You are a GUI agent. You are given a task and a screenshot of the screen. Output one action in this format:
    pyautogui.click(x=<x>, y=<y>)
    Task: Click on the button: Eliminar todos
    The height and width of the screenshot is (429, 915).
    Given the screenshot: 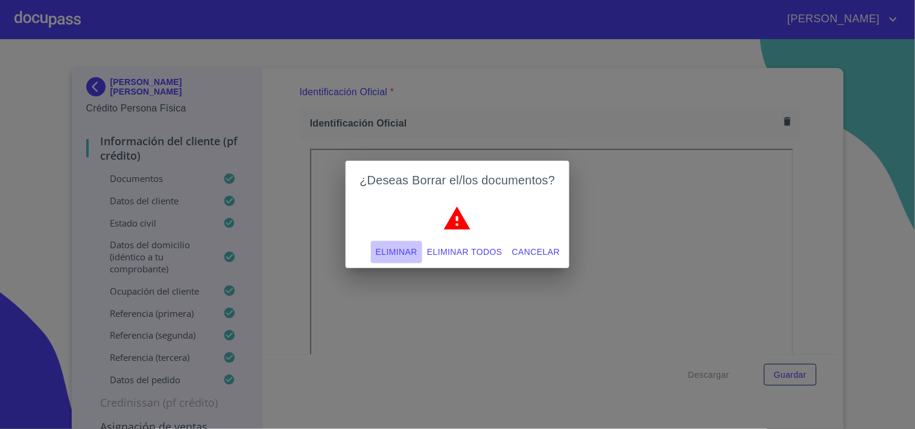 What is the action you would take?
    pyautogui.click(x=464, y=252)
    